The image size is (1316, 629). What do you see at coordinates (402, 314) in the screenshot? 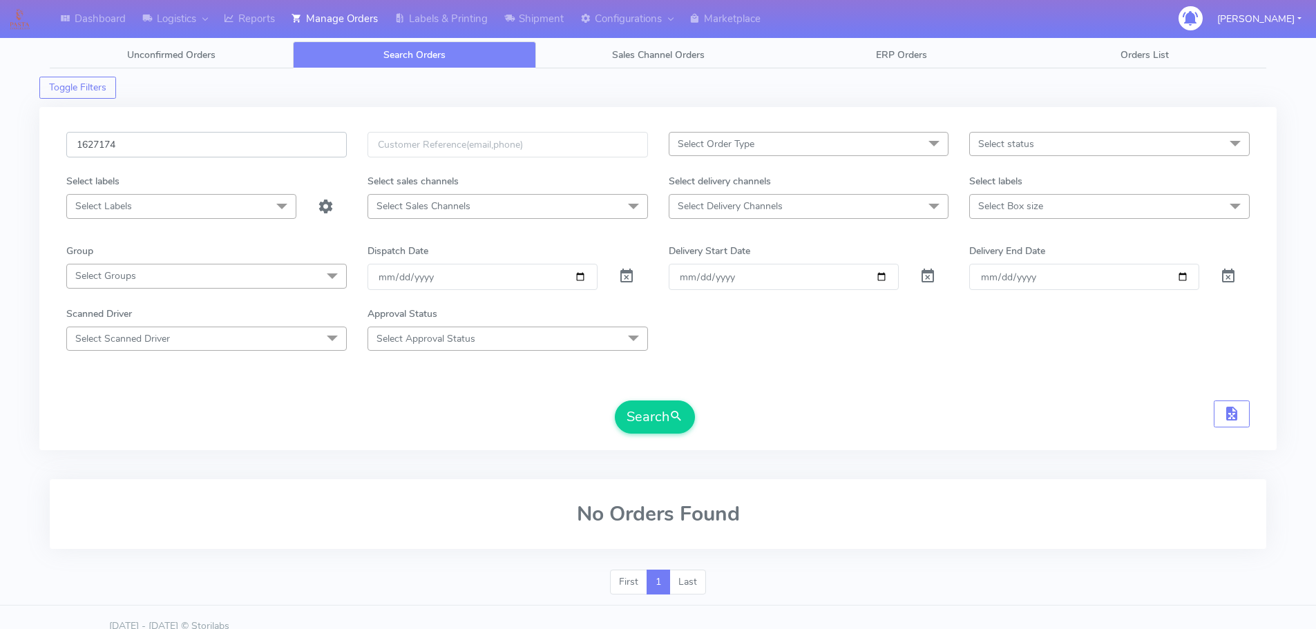
I see `label: Approval Status` at bounding box center [402, 314].